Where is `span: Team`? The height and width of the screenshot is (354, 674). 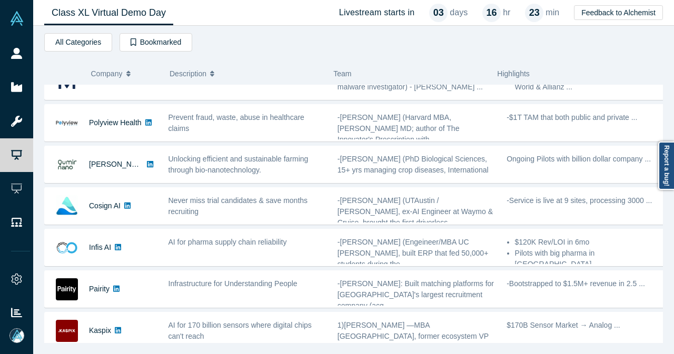
span: Team is located at coordinates (342, 74).